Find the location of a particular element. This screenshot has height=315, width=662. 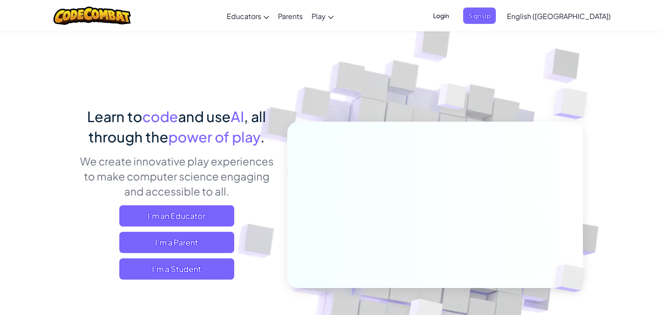

span: and use is located at coordinates (204, 116).